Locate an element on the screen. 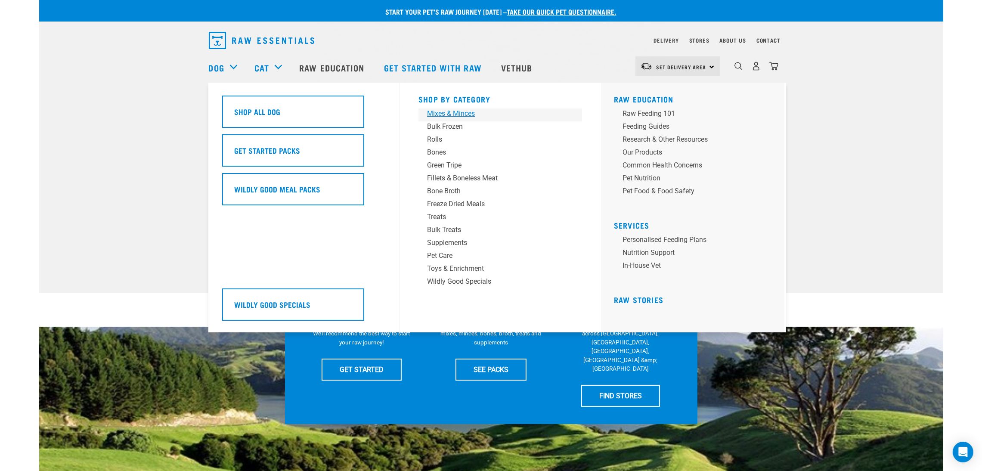  a: Treats is located at coordinates (500, 218).